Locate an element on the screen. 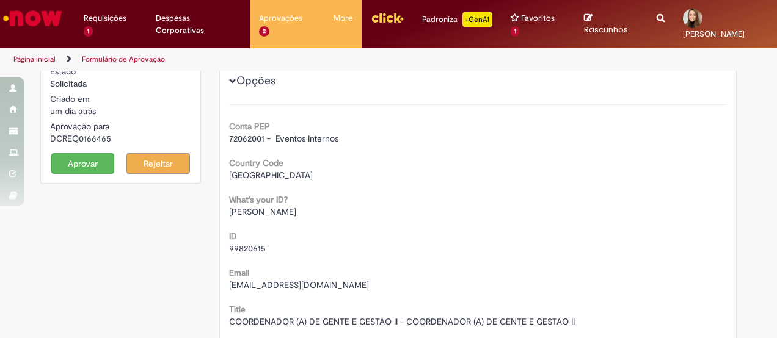  b: Country Code is located at coordinates (256, 163).